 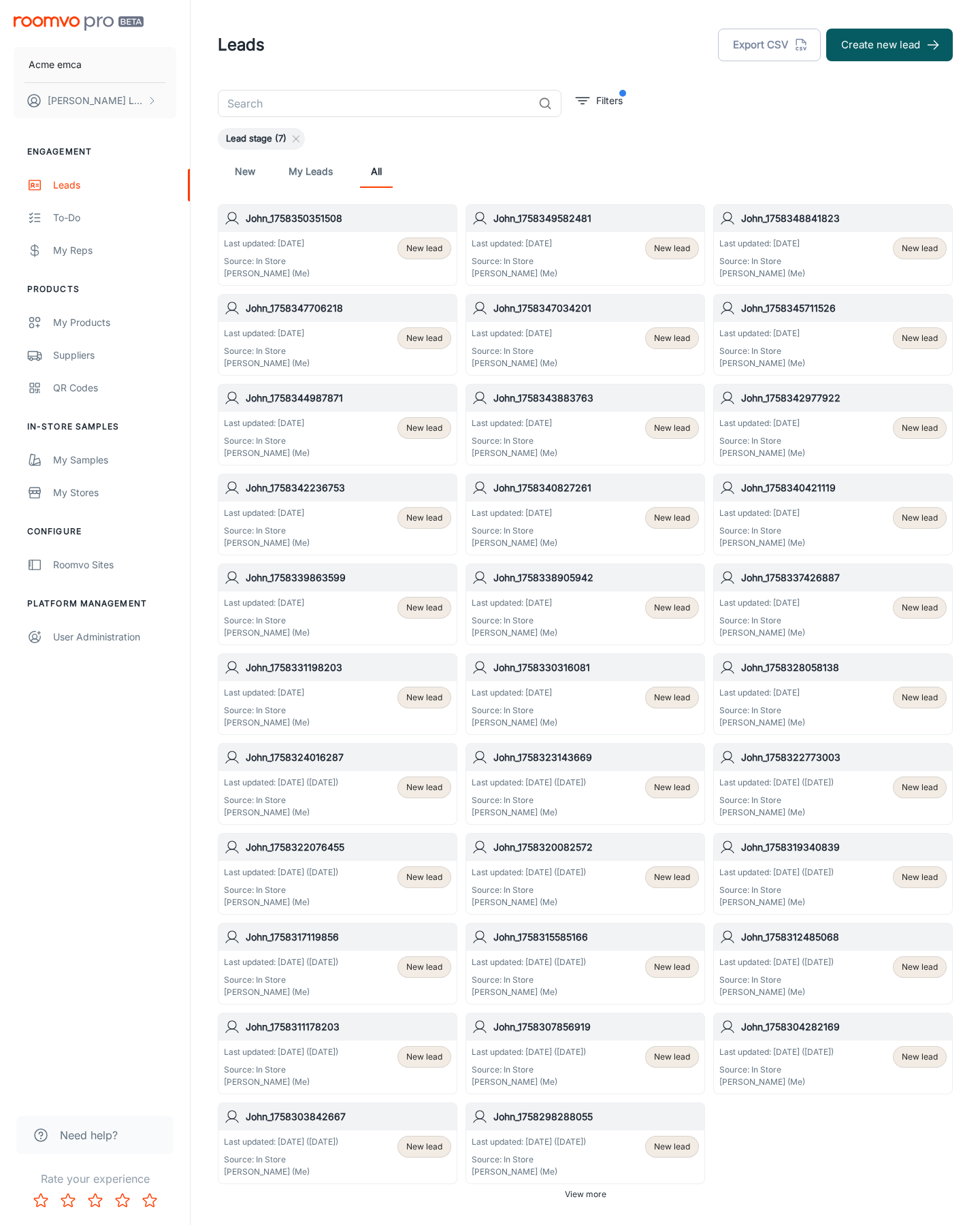 What do you see at coordinates (114, 356) in the screenshot?
I see `div: Suppliers` at bounding box center [114, 356].